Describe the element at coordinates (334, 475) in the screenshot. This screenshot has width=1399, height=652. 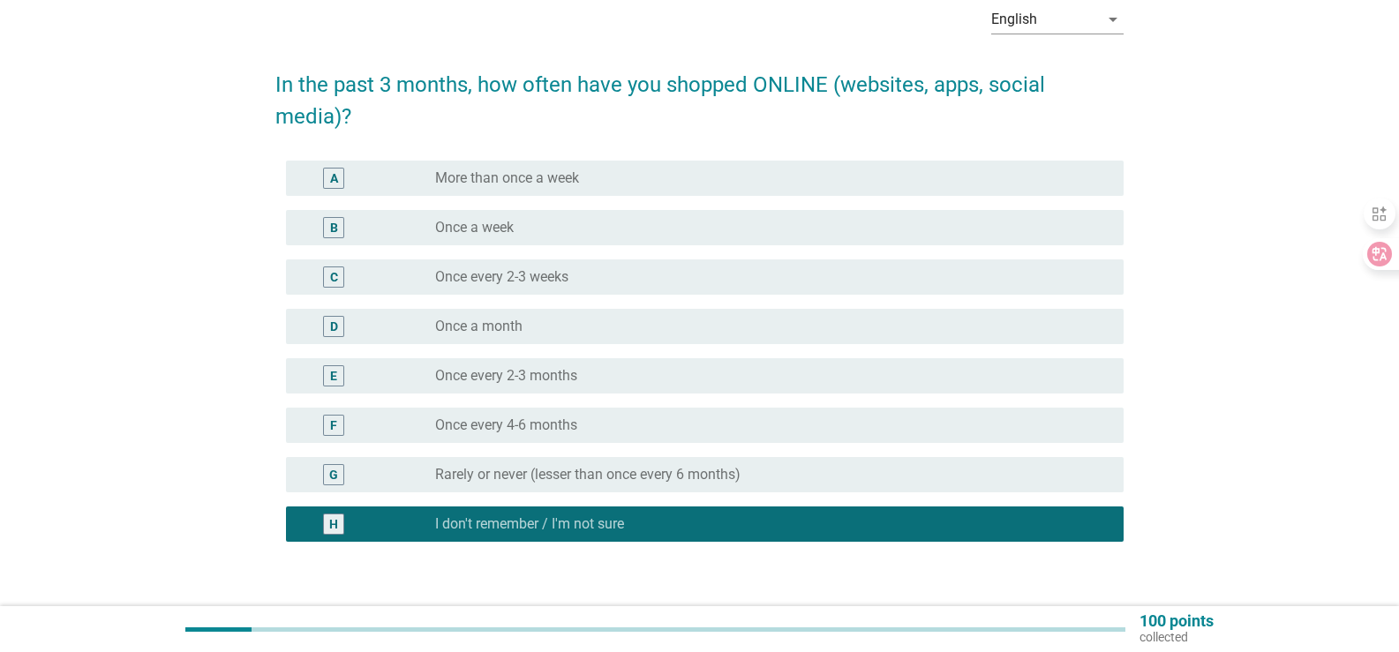
I see `div: G` at that location.